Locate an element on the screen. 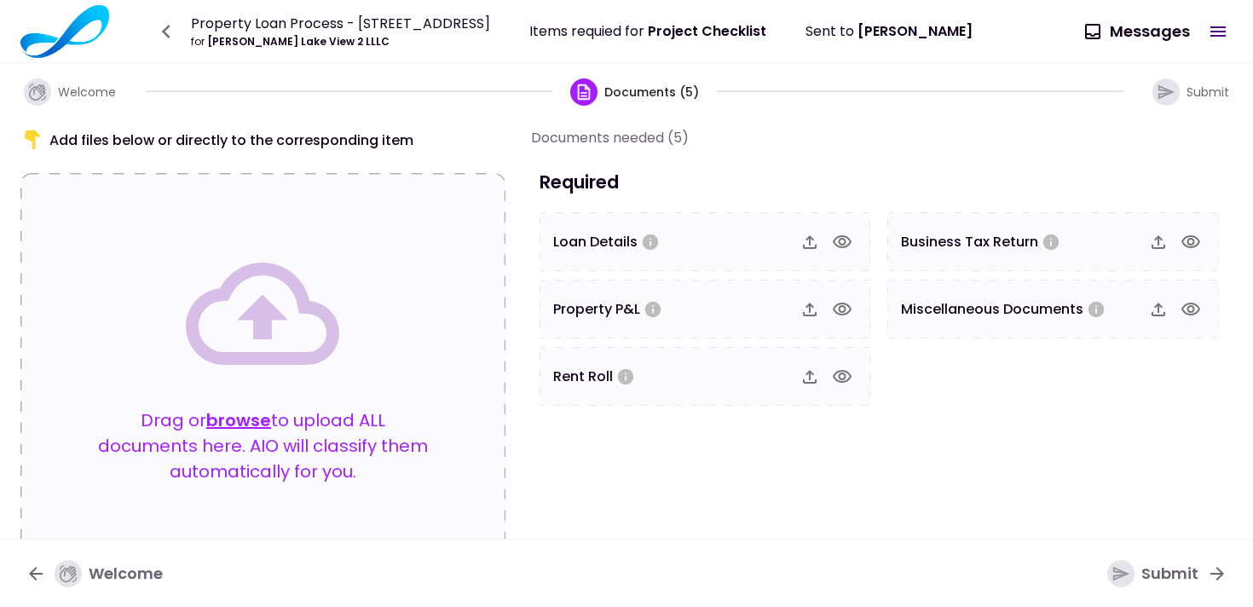 The image size is (1253, 607). button: browse is located at coordinates (239, 420).